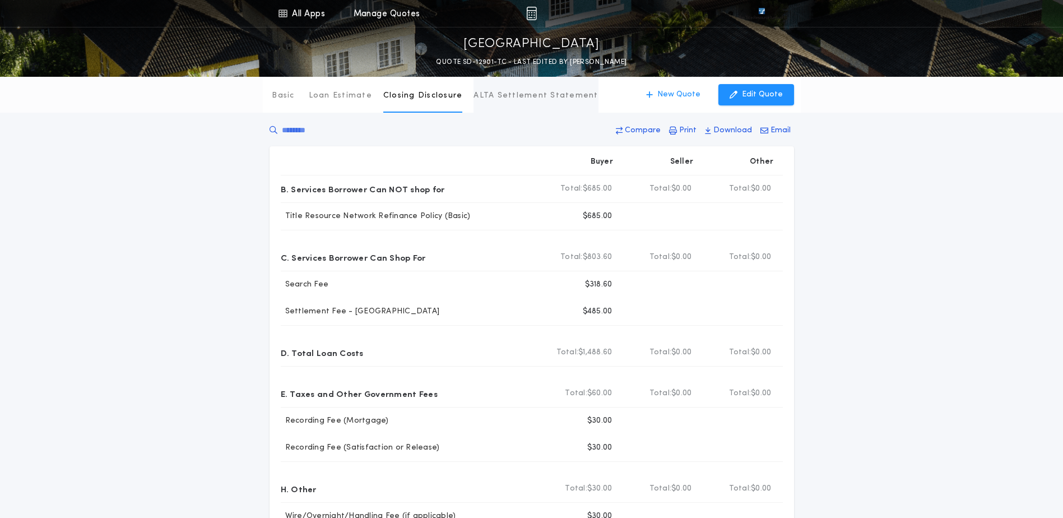 The width and height of the screenshot is (1063, 518). I want to click on p: Download, so click(733, 131).